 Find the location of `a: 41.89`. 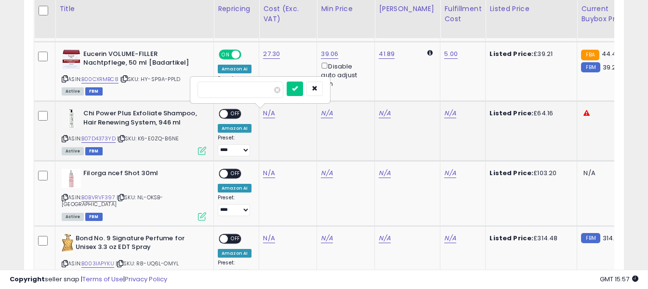

a: 41.89 is located at coordinates (387, 54).